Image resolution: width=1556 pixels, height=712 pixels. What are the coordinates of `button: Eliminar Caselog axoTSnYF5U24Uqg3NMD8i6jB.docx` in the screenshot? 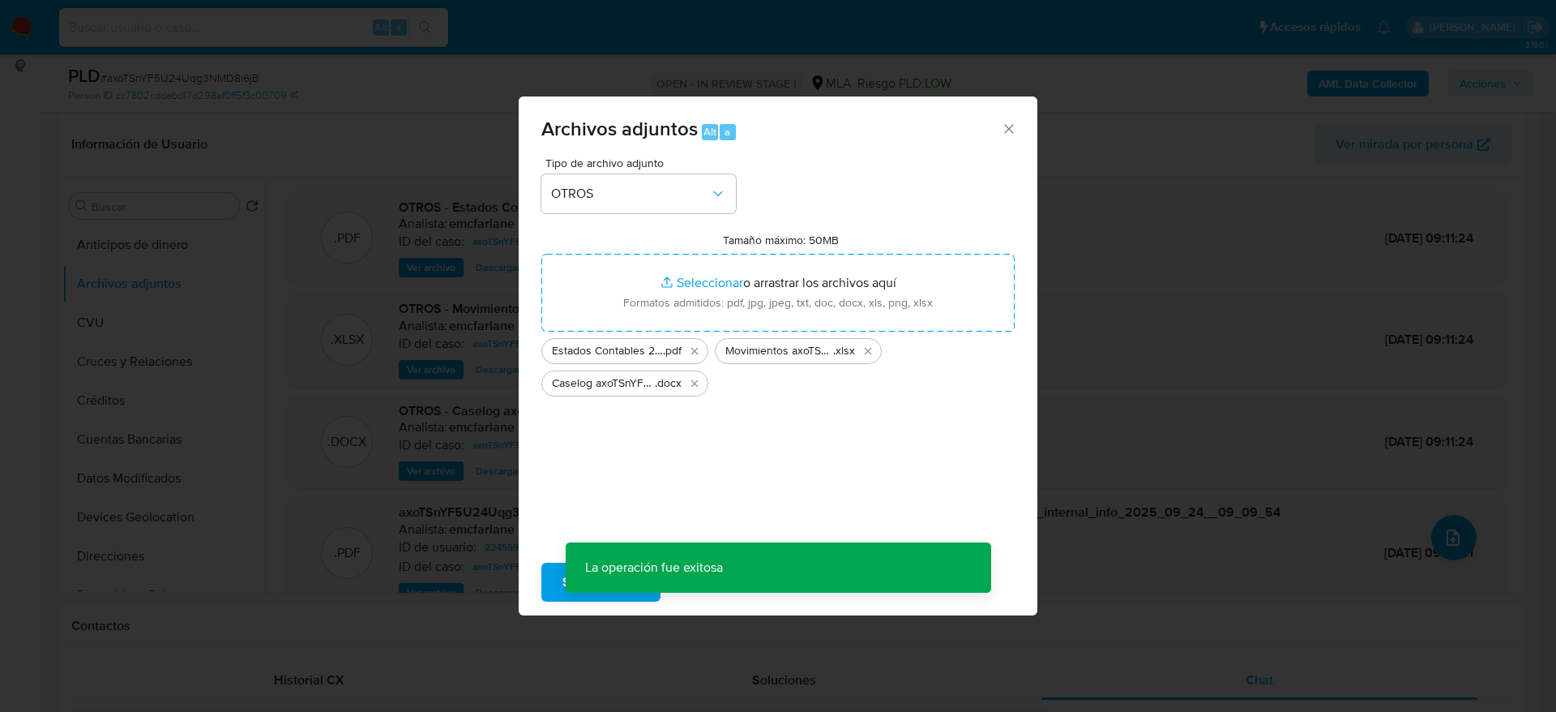 It's located at (695, 383).